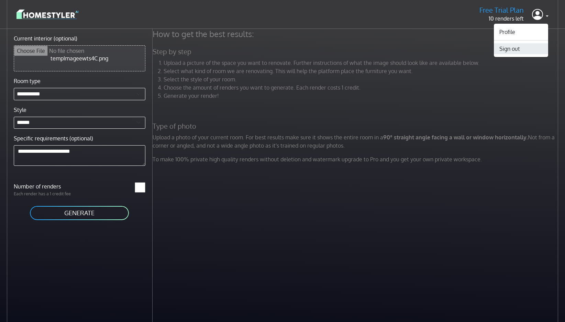  What do you see at coordinates (27, 81) in the screenshot?
I see `label: Room type` at bounding box center [27, 81].